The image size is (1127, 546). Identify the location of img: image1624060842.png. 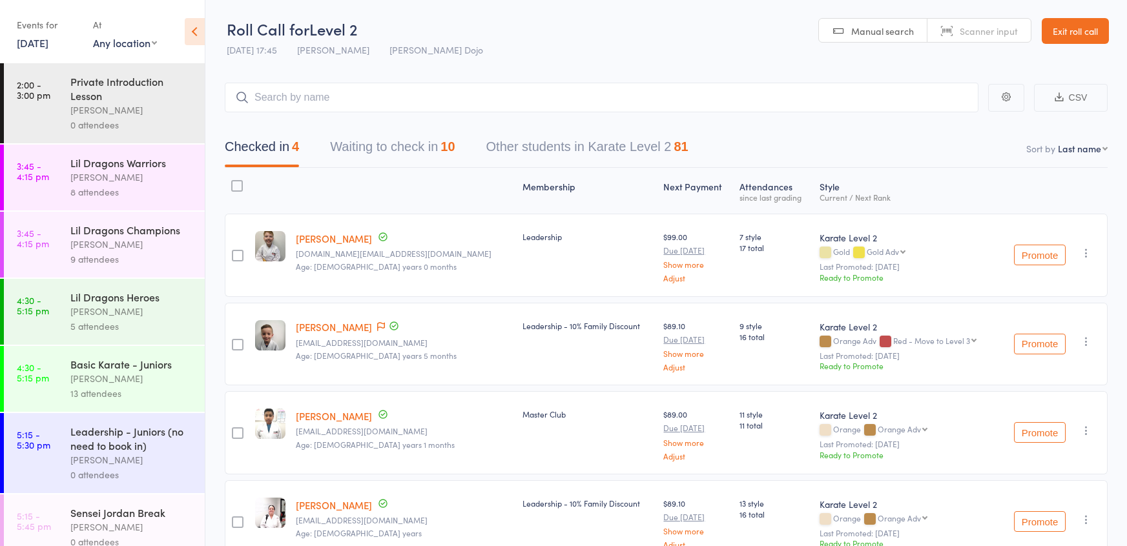
(270, 246).